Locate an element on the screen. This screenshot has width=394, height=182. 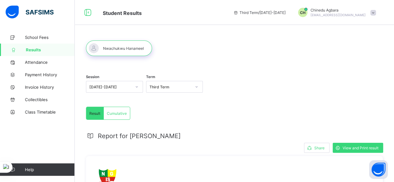
div: Third Term is located at coordinates (170, 87).